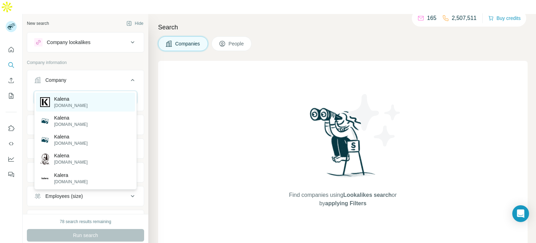  Describe the element at coordinates (86, 81) in the screenshot. I see `button: Company` at that location.